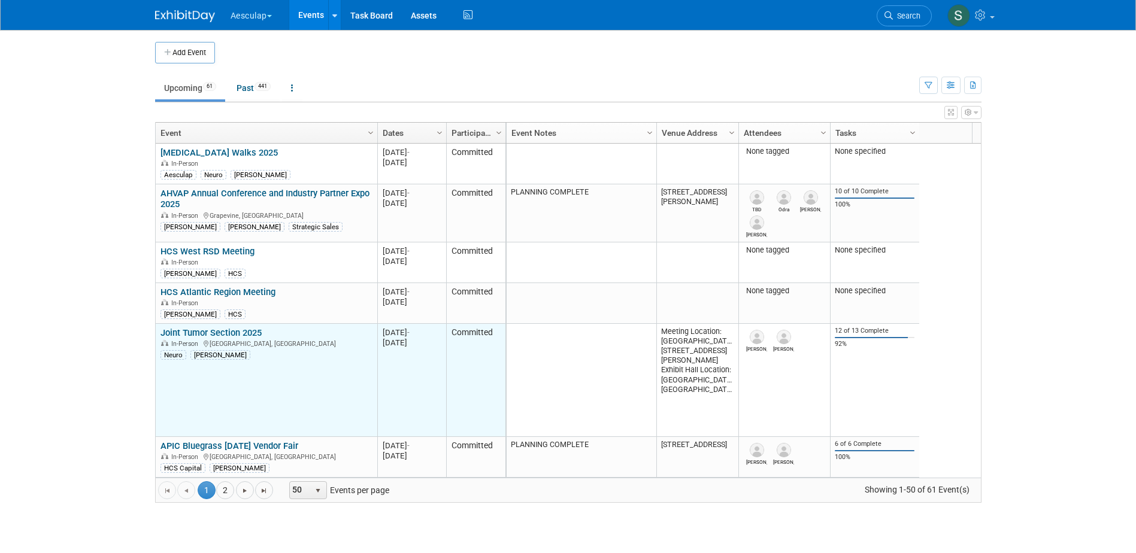  What do you see at coordinates (757, 337) in the screenshot?
I see `img: Conner Cunningham` at bounding box center [757, 337].